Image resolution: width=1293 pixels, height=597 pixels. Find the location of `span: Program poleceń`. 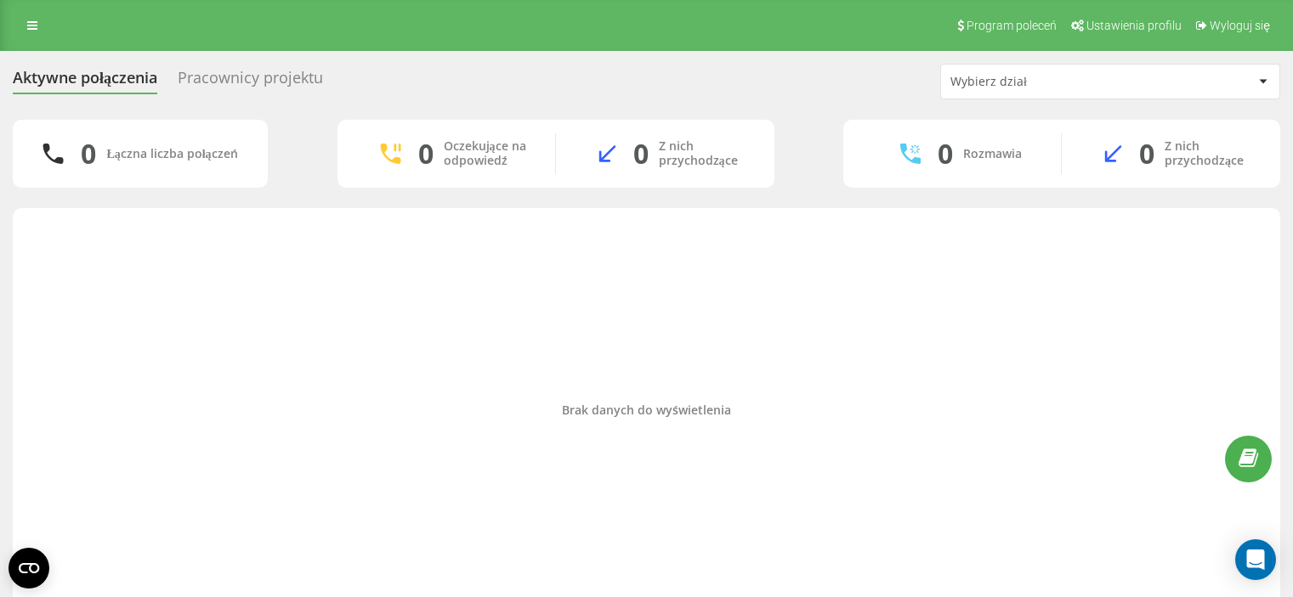

span: Program poleceń is located at coordinates (1011, 25).